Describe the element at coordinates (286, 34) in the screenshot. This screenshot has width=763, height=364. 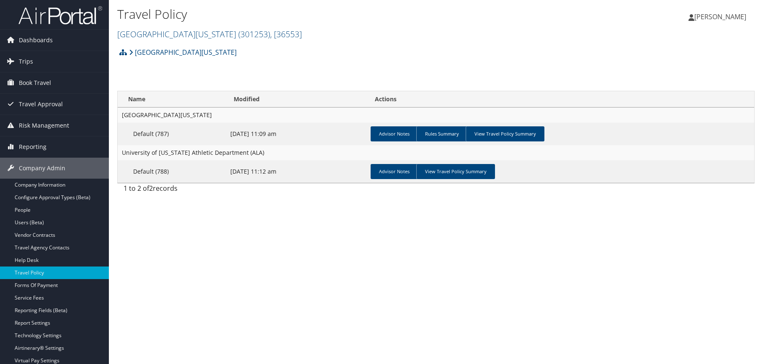
I see `span: , [ 36553 ]` at that location.